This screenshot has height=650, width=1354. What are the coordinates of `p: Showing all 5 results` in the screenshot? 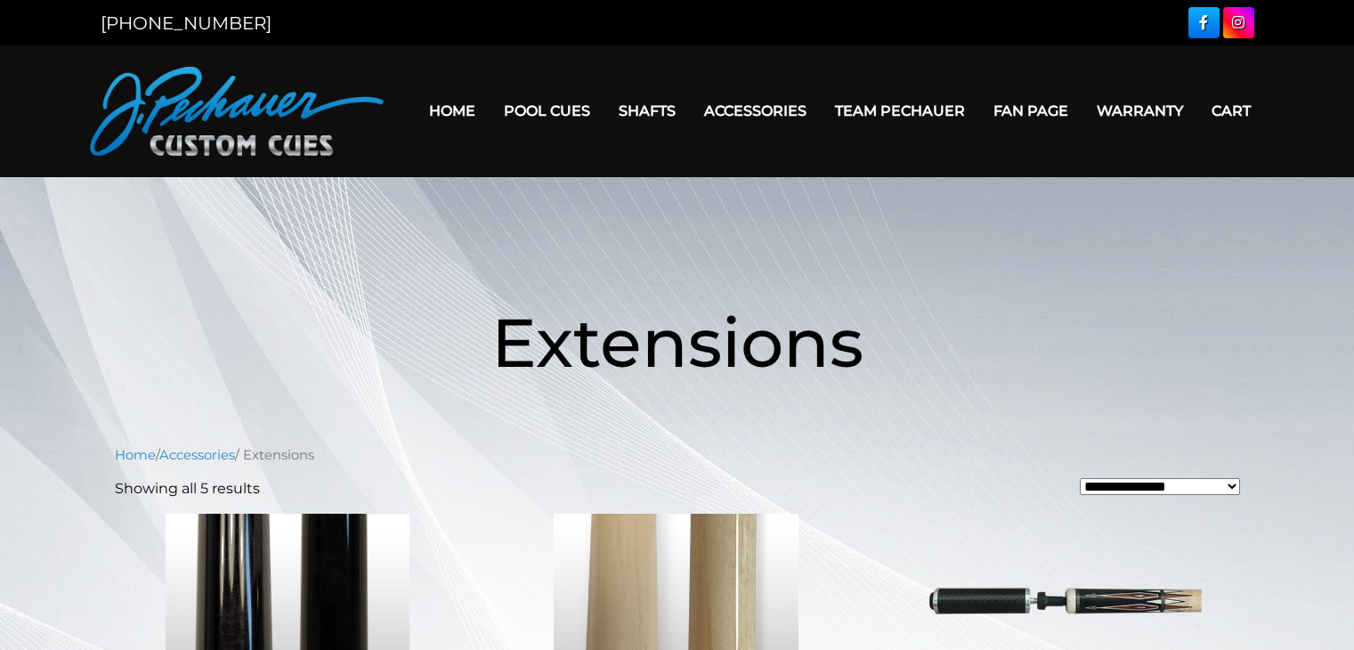 It's located at (187, 489).